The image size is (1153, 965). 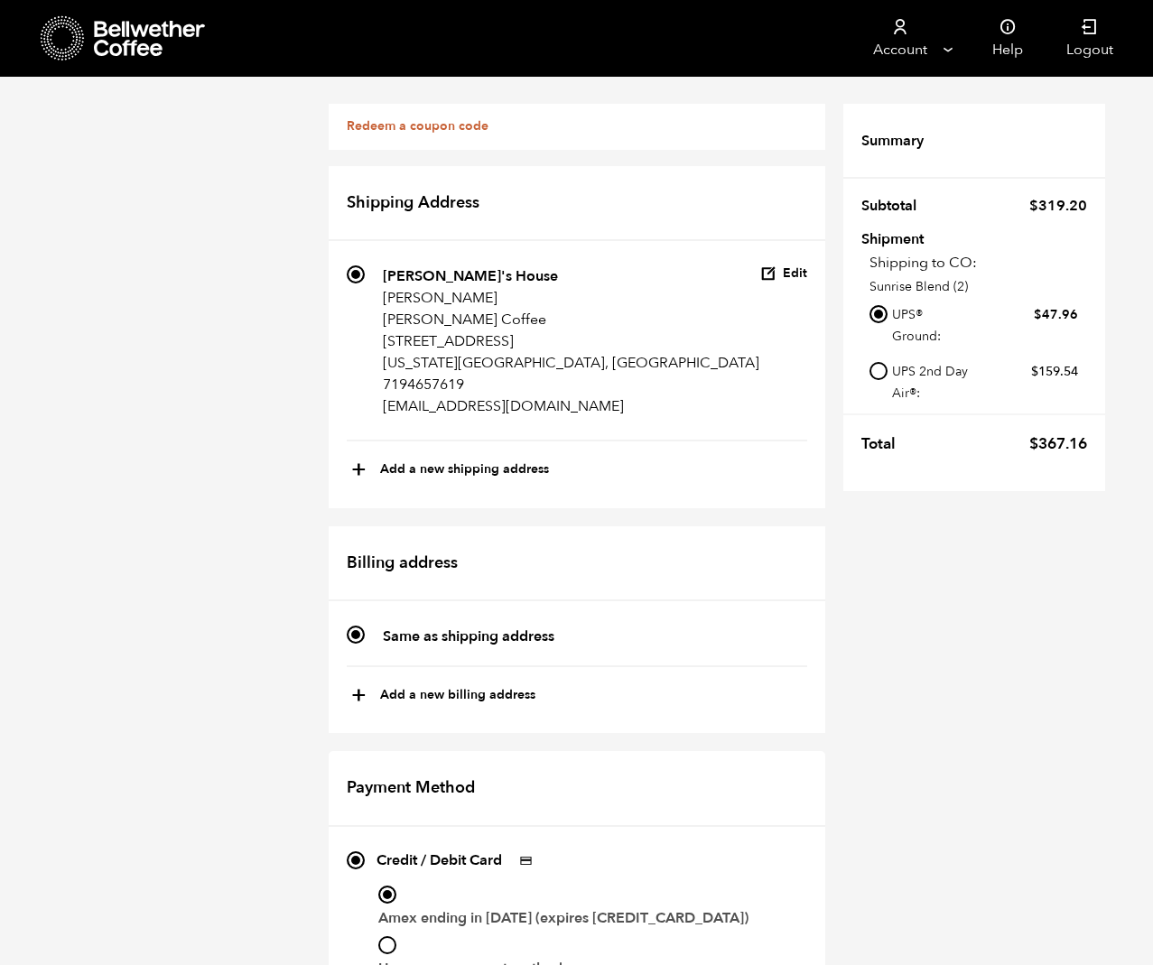 I want to click on h2: Billing address, so click(x=577, y=564).